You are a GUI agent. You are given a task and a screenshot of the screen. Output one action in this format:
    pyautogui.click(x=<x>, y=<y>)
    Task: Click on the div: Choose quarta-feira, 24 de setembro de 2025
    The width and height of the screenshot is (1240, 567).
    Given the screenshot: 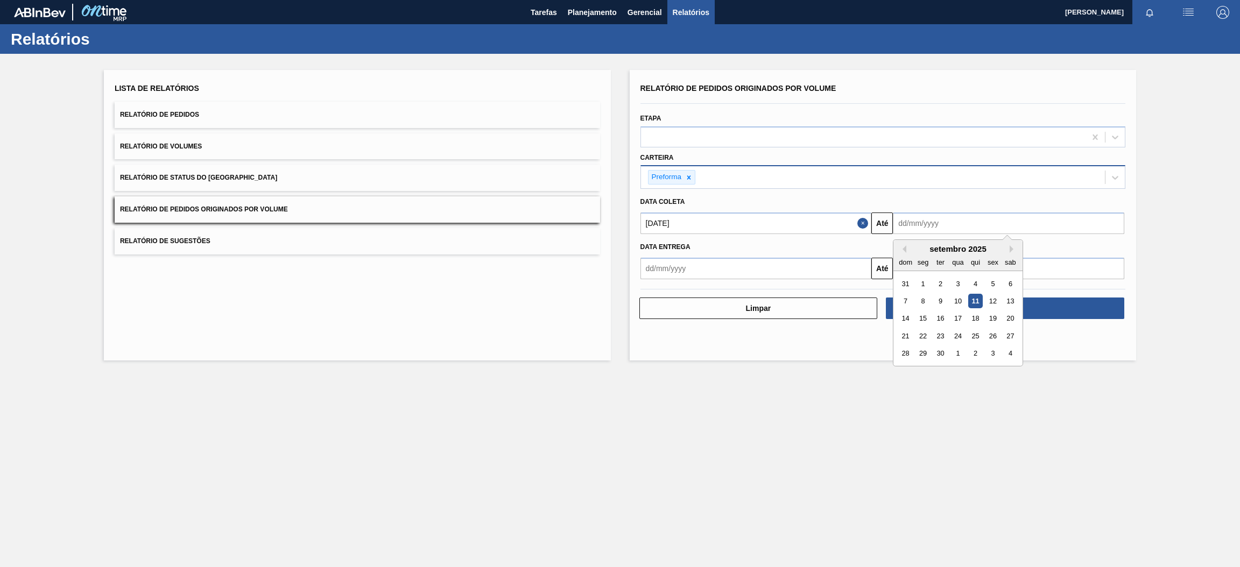 What is the action you would take?
    pyautogui.click(x=958, y=336)
    